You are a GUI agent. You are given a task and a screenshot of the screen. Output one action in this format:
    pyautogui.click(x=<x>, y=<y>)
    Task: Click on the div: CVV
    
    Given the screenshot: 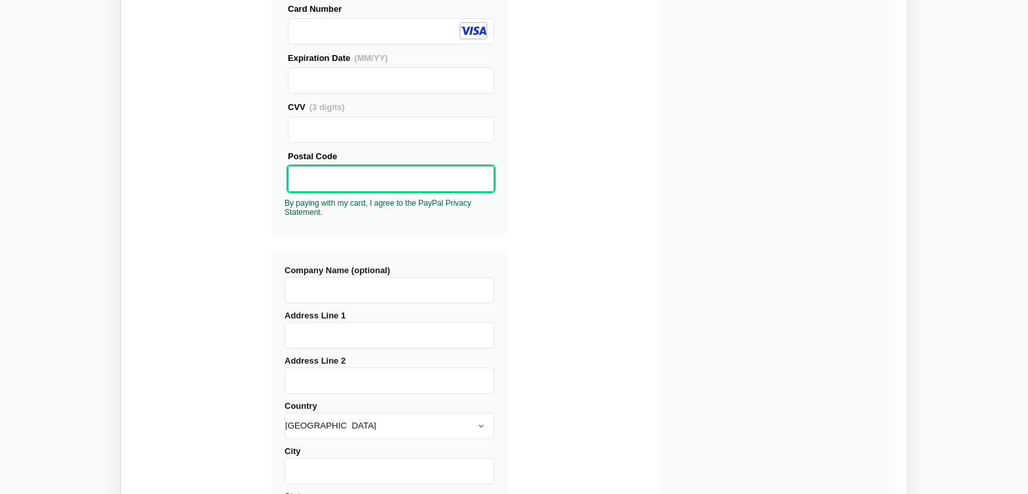 What is the action you would take?
    pyautogui.click(x=391, y=107)
    